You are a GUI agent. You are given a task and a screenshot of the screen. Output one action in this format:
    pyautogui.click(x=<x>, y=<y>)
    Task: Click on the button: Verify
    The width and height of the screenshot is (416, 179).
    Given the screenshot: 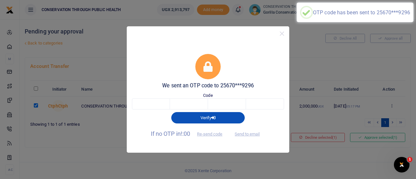 What is the action you would take?
    pyautogui.click(x=208, y=118)
    